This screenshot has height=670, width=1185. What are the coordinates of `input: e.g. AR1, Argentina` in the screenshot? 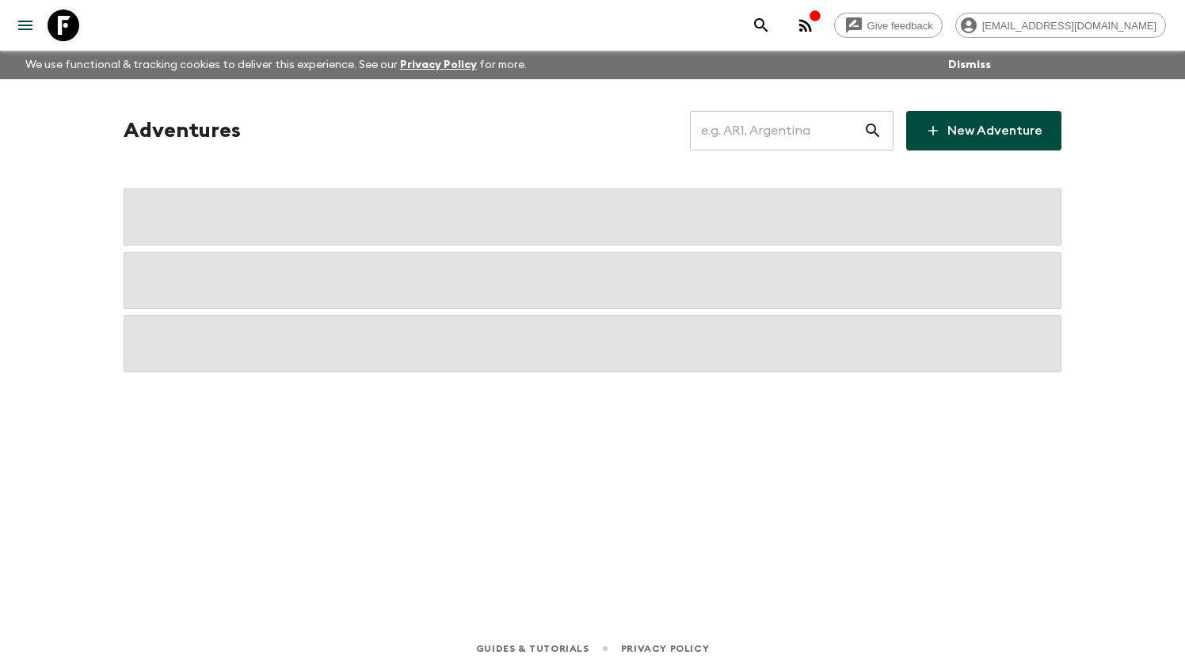 It's located at (776, 131).